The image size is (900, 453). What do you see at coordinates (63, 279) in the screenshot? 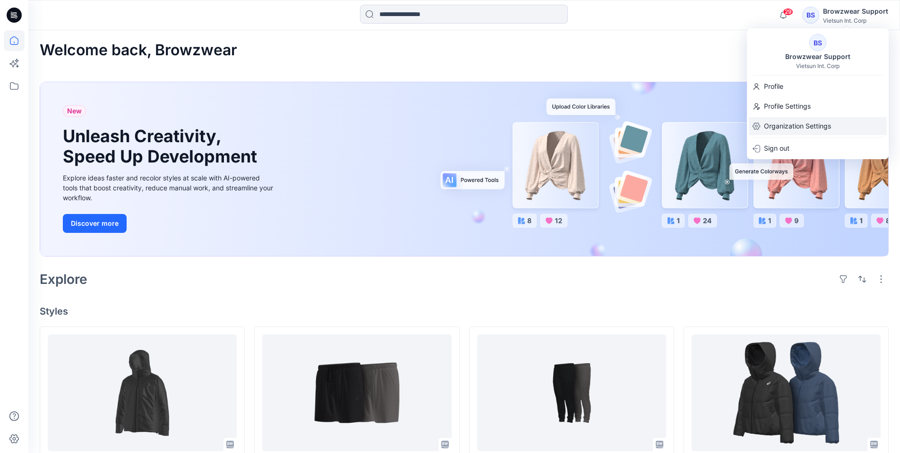
I see `h2: Explore` at bounding box center [63, 279].